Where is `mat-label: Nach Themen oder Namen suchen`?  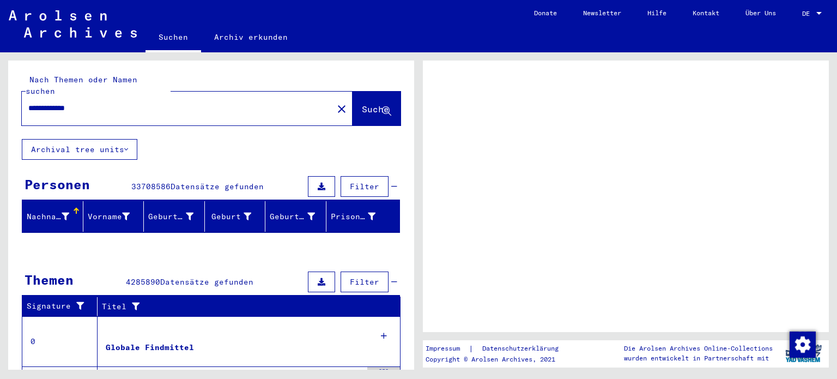 mat-label: Nach Themen oder Namen suchen is located at coordinates (81, 85).